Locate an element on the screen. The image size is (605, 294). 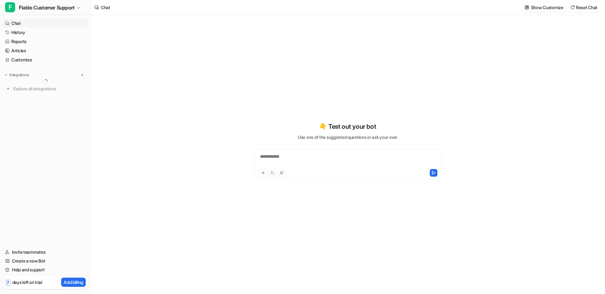
button: Show Customize is located at coordinates (544, 7).